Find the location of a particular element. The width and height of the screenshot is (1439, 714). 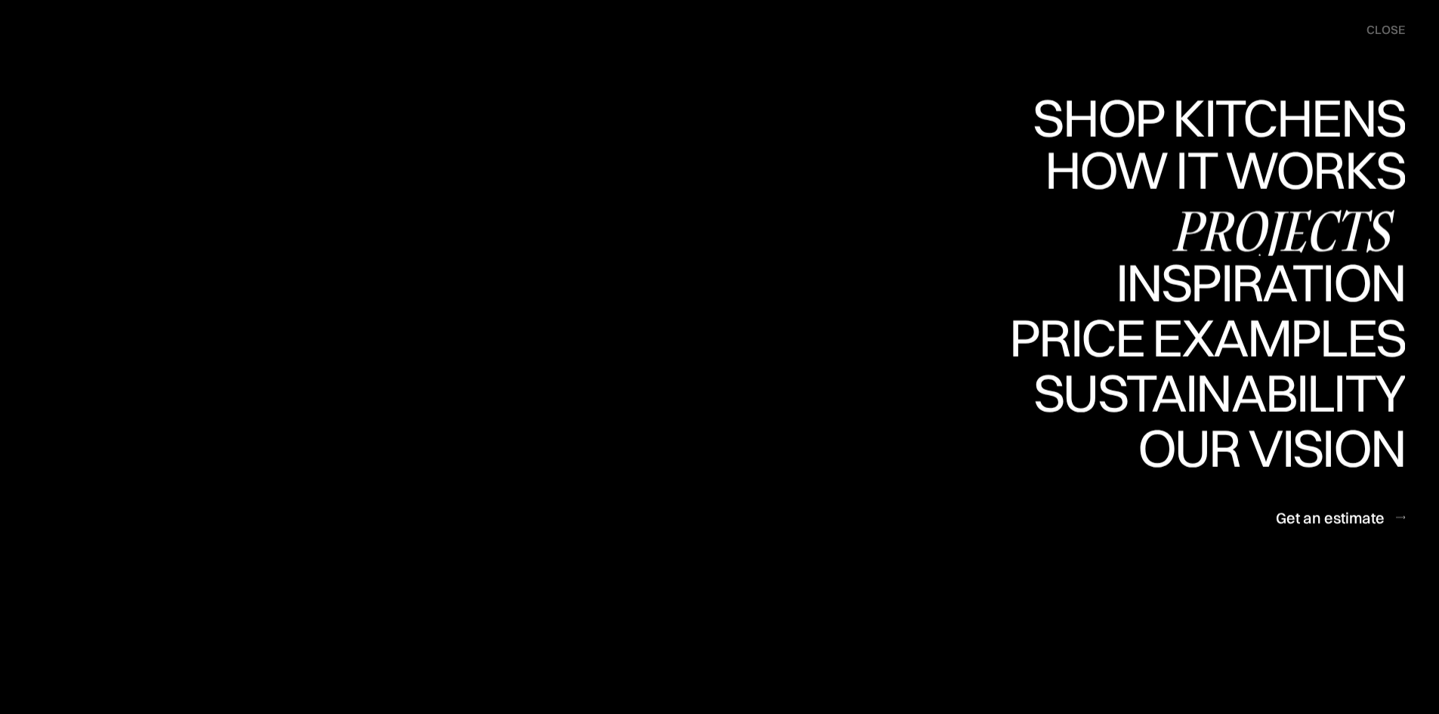

div: menu is located at coordinates (1378, 30).